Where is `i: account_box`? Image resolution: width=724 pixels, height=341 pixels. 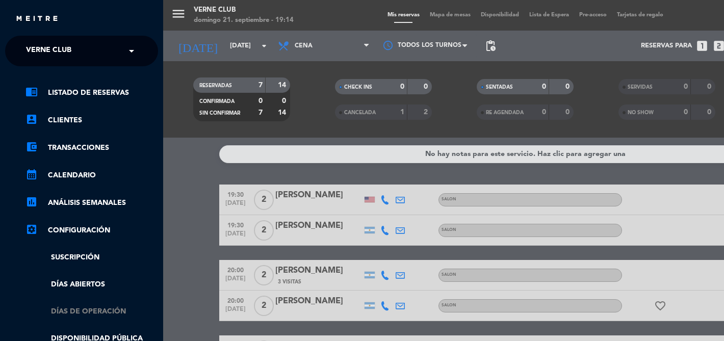 i: account_box is located at coordinates (32, 119).